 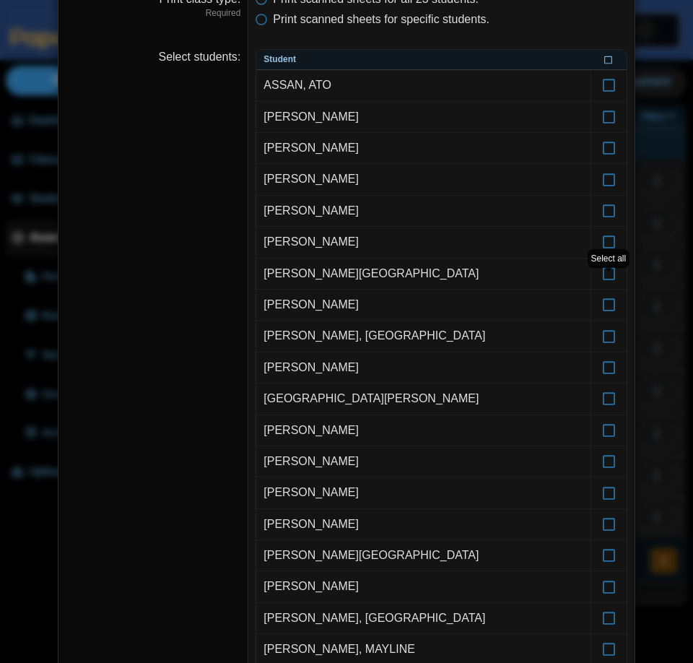 What do you see at coordinates (423, 60) in the screenshot?
I see `th: Student` at bounding box center [423, 60].